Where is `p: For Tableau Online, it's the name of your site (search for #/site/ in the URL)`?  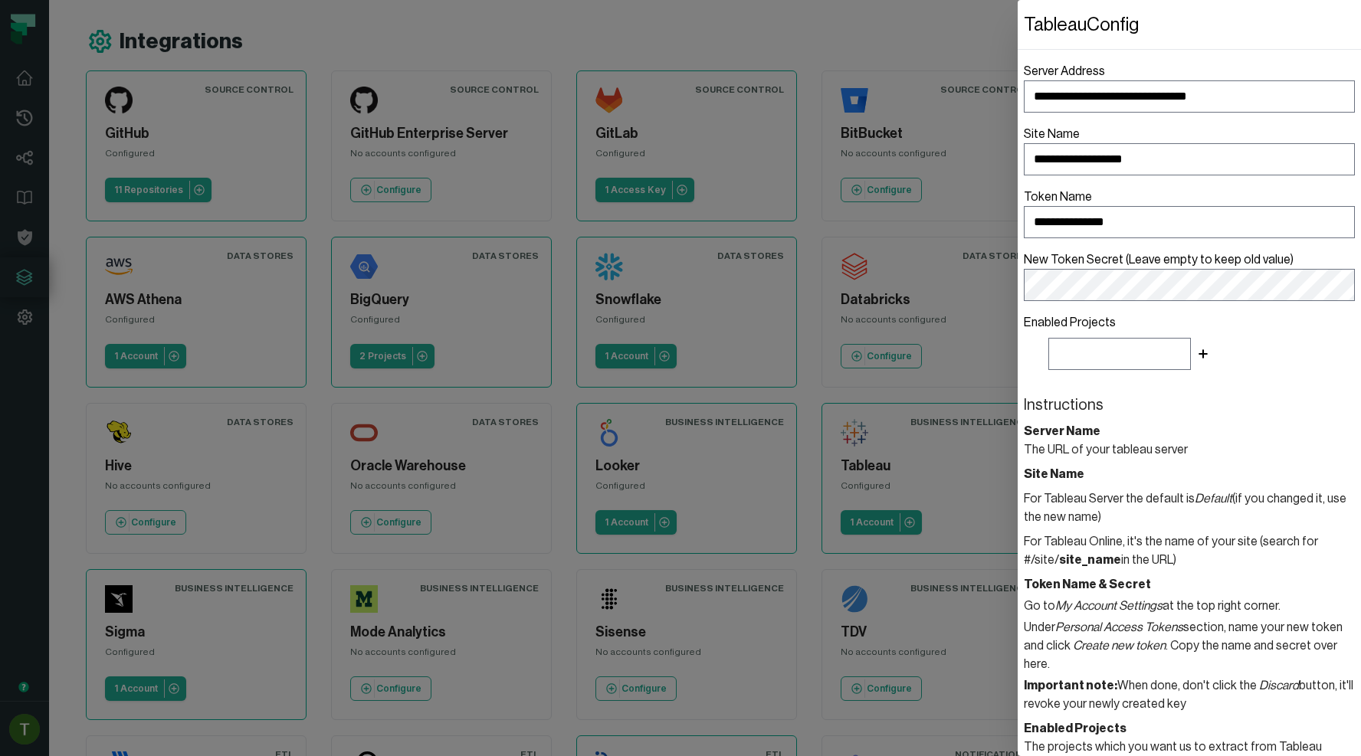
p: For Tableau Online, it's the name of your site (search for #/site/ in the URL) is located at coordinates (1189, 551).